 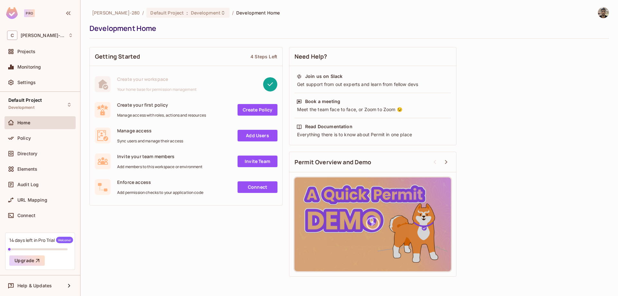 I want to click on span: Create your workspace, so click(x=157, y=79).